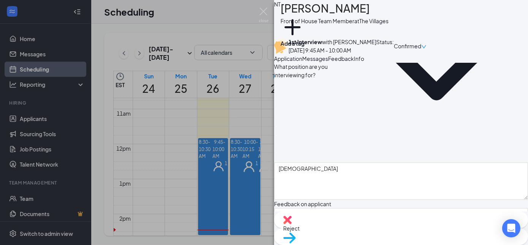  Describe the element at coordinates (341, 59) in the screenshot. I see `span: Feedback` at that location.